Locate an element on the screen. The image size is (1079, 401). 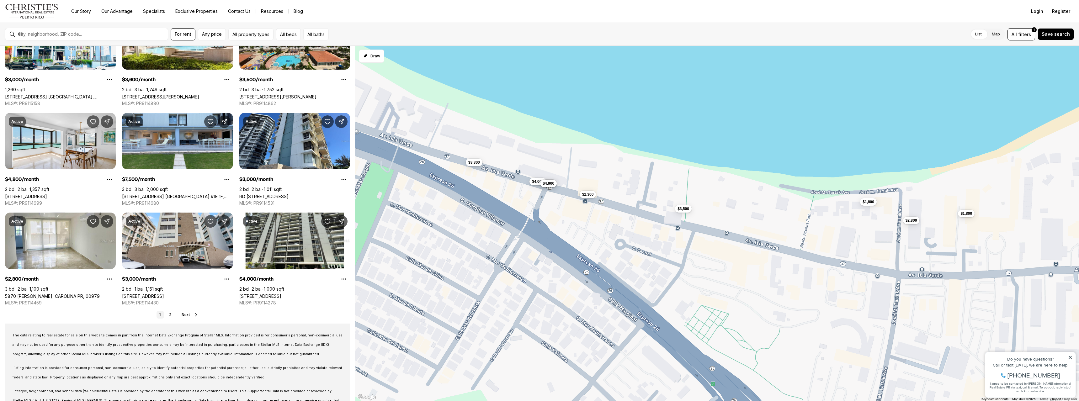
a: Our Advantage is located at coordinates (117, 11).